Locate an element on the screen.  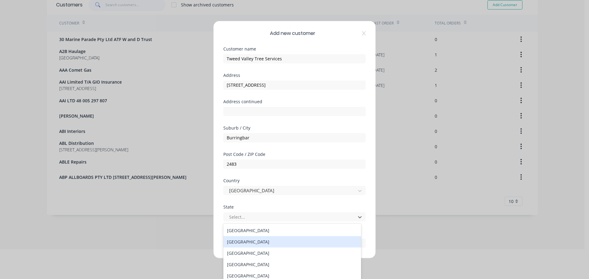
div: Address continued is located at coordinates (294, 101).